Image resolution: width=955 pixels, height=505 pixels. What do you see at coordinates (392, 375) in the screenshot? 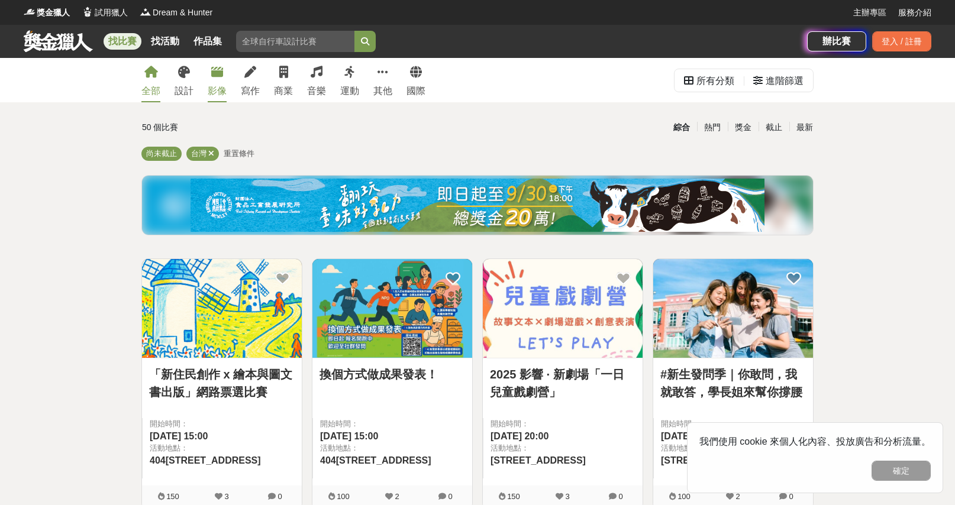
I see `a: 換個方式做成果發表！` at bounding box center [392, 375].